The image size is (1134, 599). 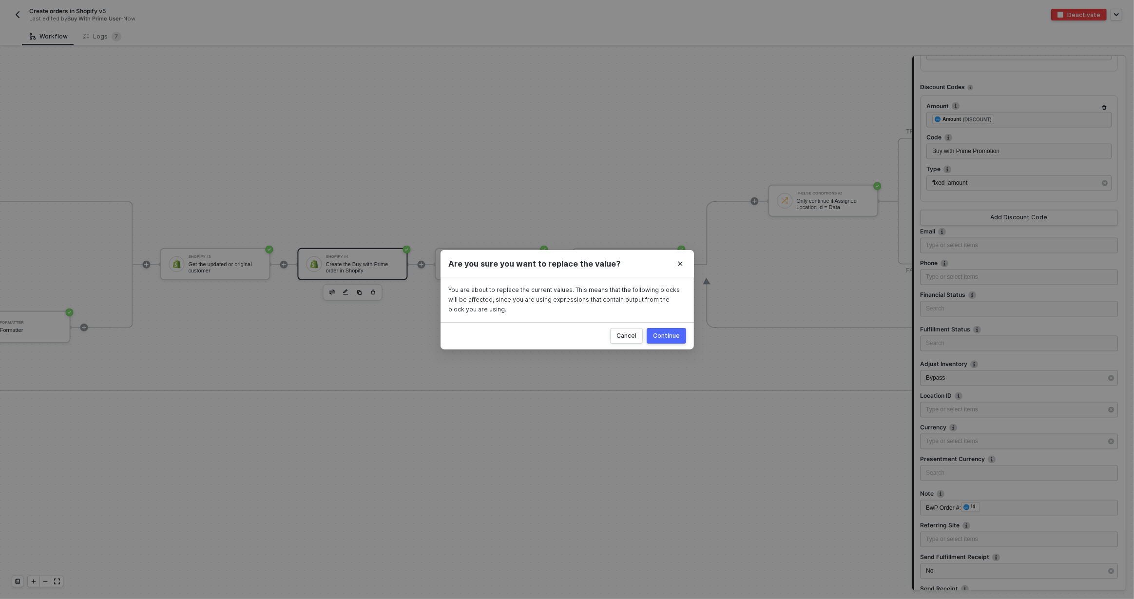 What do you see at coordinates (1019, 329) in the screenshot?
I see `label: Fulfillment Status` at bounding box center [1019, 329].